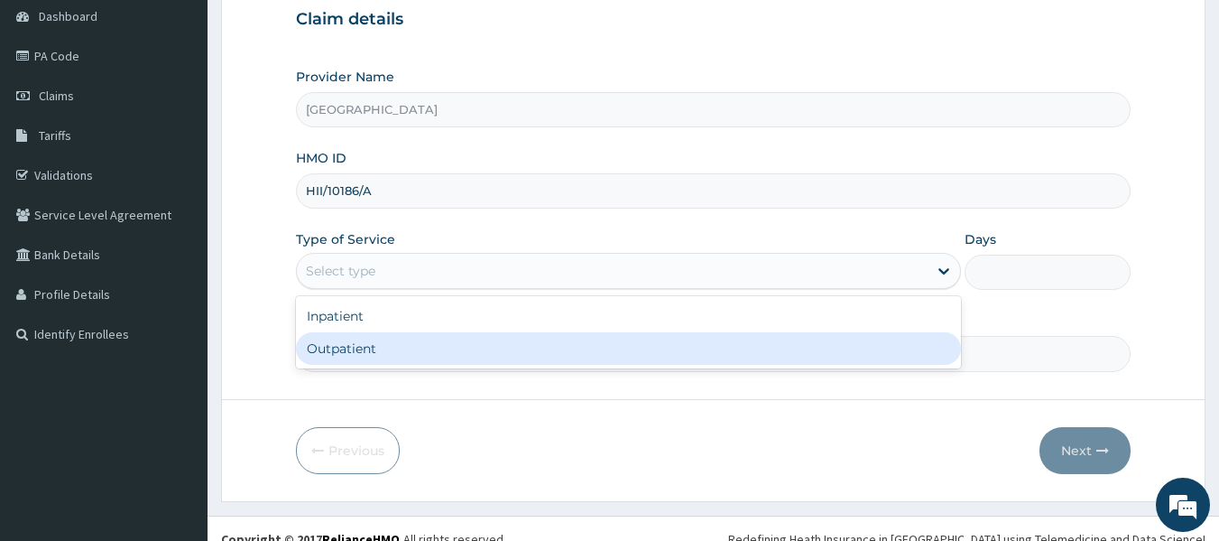  Describe the element at coordinates (628, 348) in the screenshot. I see `div: Outpatient` at that location.